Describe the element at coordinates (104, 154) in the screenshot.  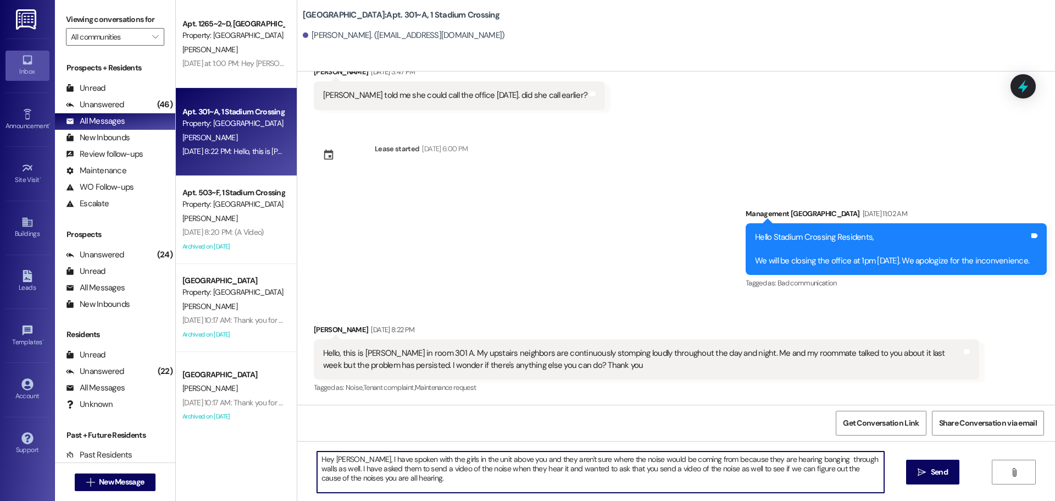
I see `div: Review follow-ups` at that location.